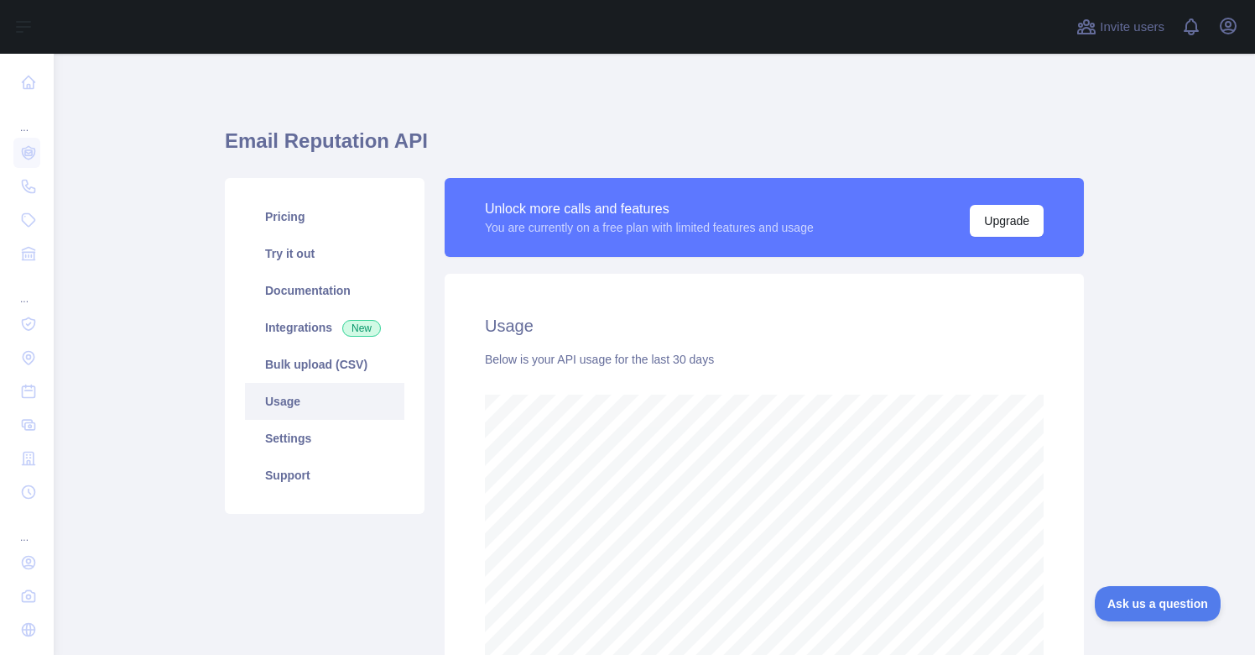 This screenshot has width=1255, height=655. I want to click on span: Invite users, so click(1132, 27).